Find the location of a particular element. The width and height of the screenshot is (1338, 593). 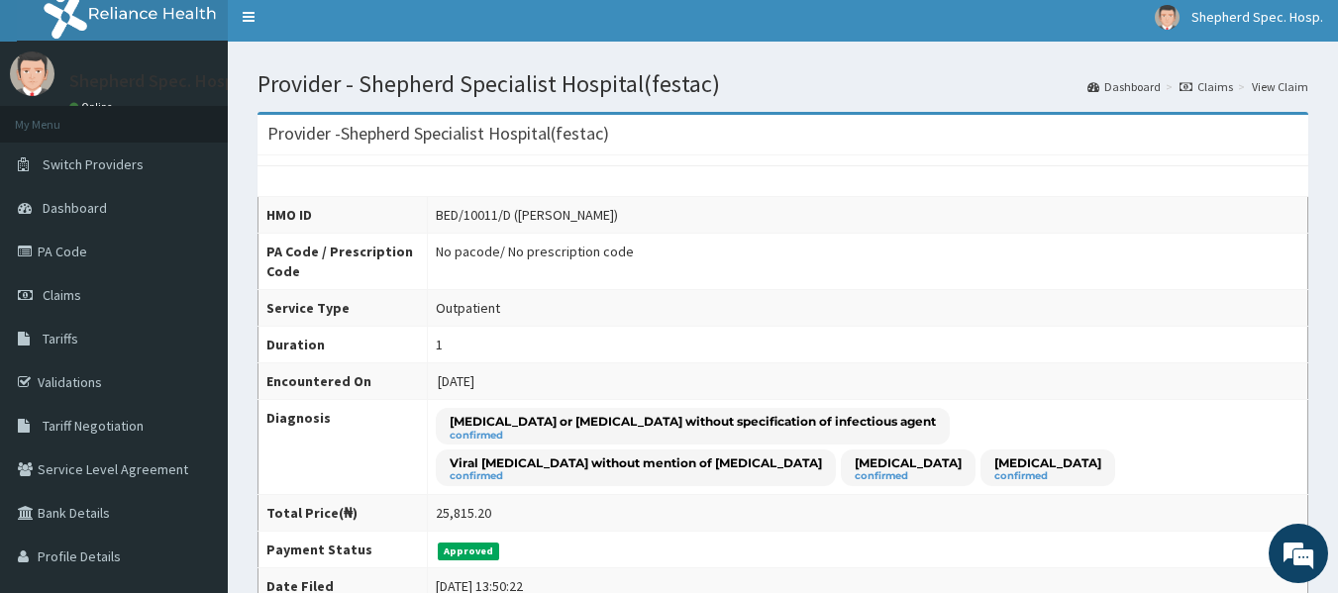

span: Tariffs is located at coordinates (60, 339).